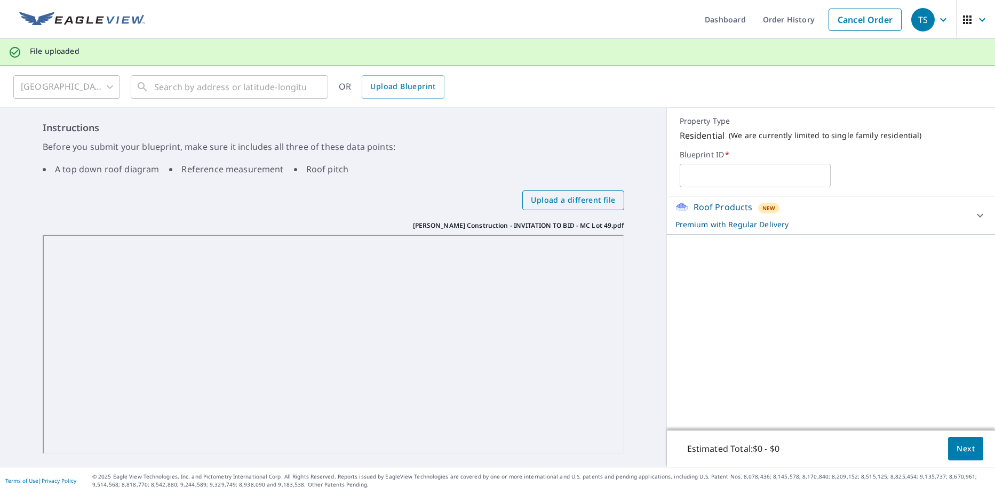 This screenshot has height=494, width=995. I want to click on span: Upload Blueprint, so click(403, 86).